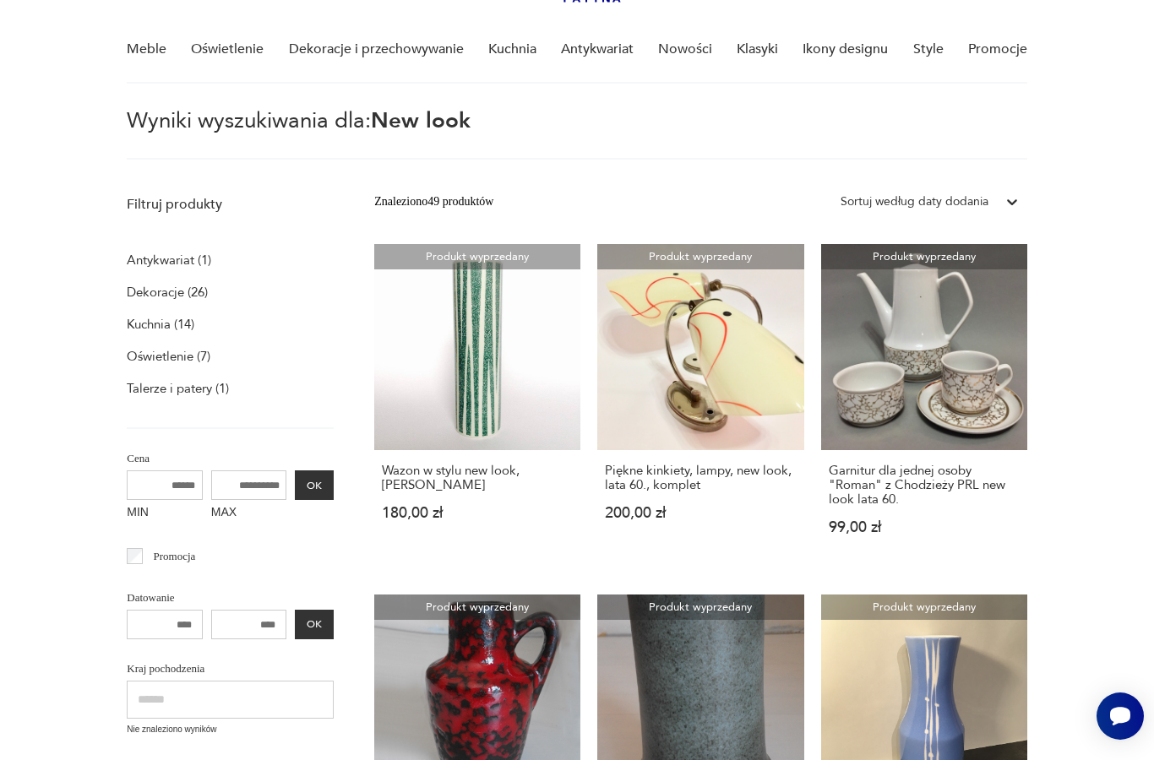 The image size is (1154, 760). Describe the element at coordinates (845, 49) in the screenshot. I see `a: Ikony designu` at that location.